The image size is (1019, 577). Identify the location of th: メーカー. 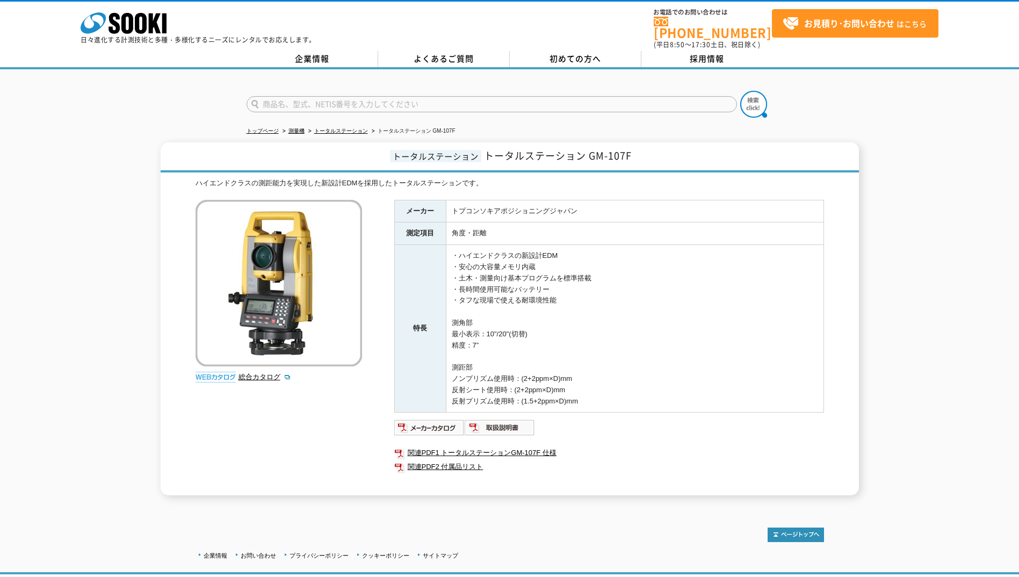
(420, 211).